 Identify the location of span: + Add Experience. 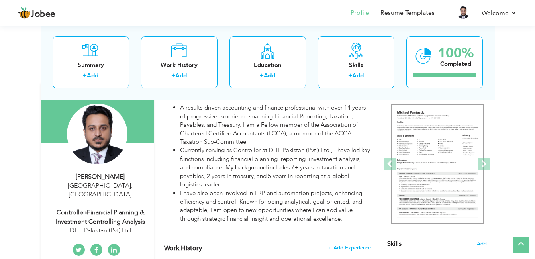
(349, 248).